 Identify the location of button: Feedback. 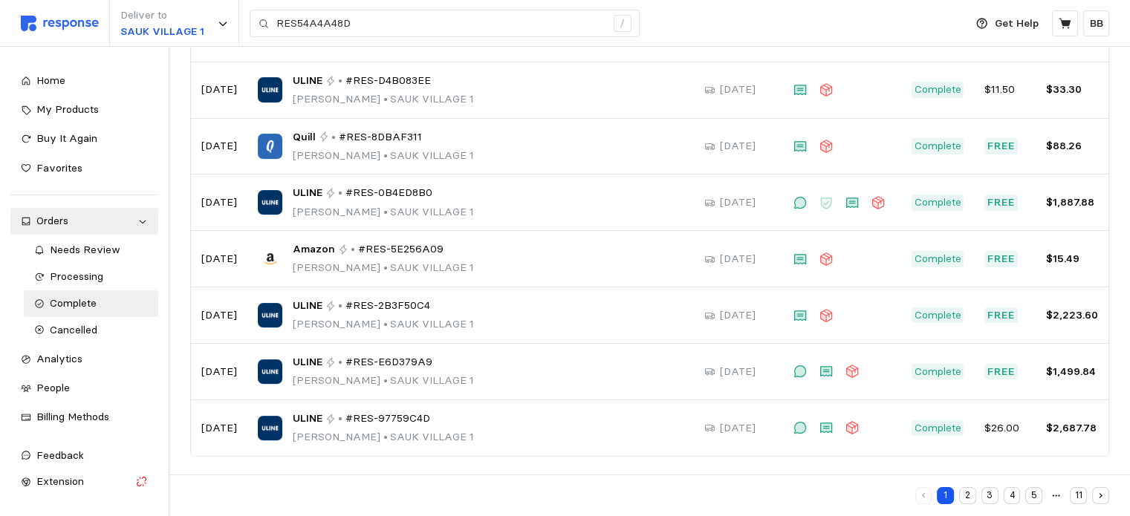
(84, 456).